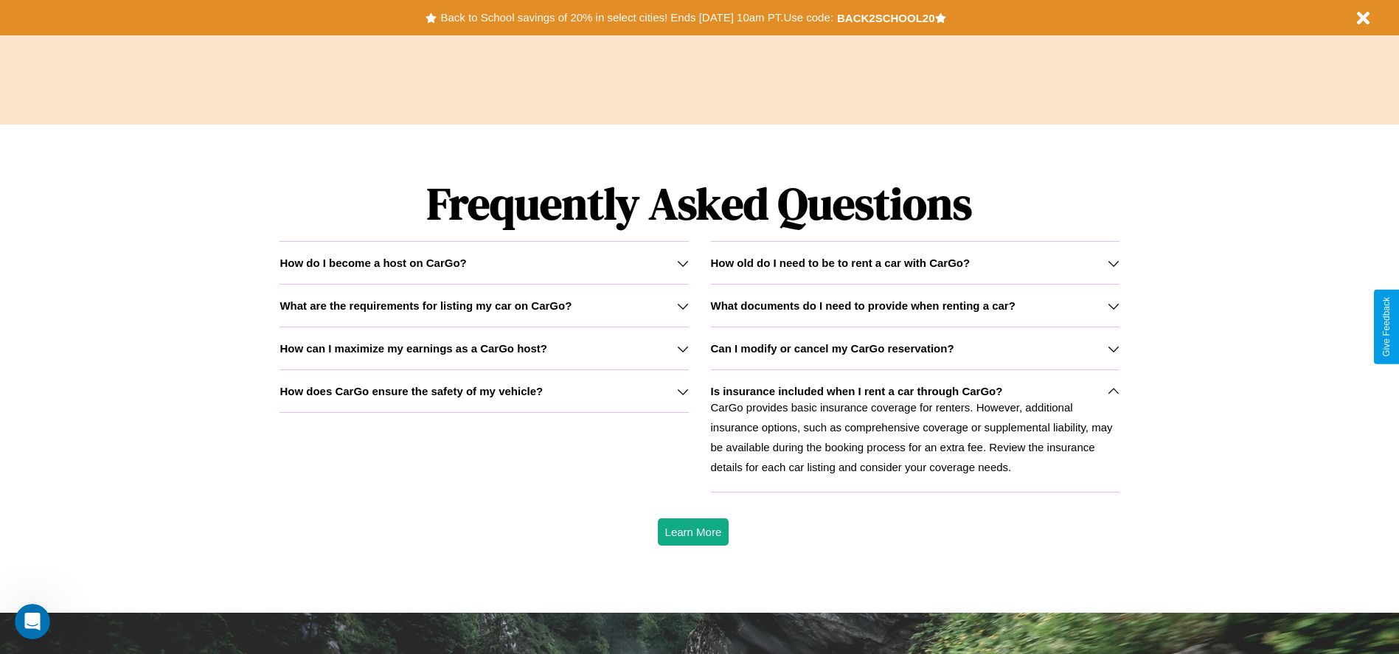 The width and height of the screenshot is (1399, 654). What do you see at coordinates (1387, 327) in the screenshot?
I see `div: Give Feedback` at bounding box center [1387, 327].